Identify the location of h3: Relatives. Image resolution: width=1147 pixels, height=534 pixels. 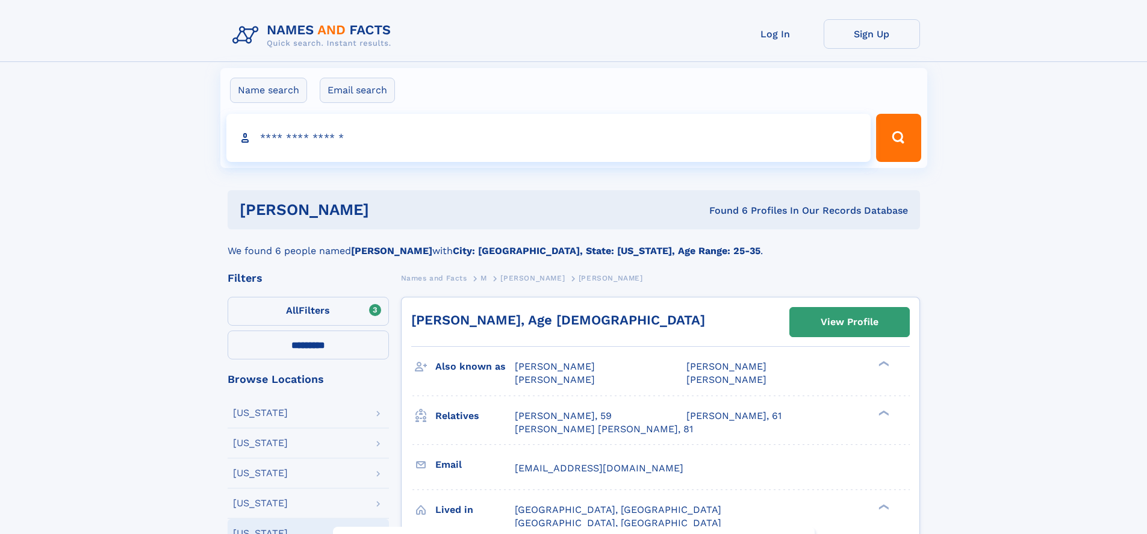
(475, 416).